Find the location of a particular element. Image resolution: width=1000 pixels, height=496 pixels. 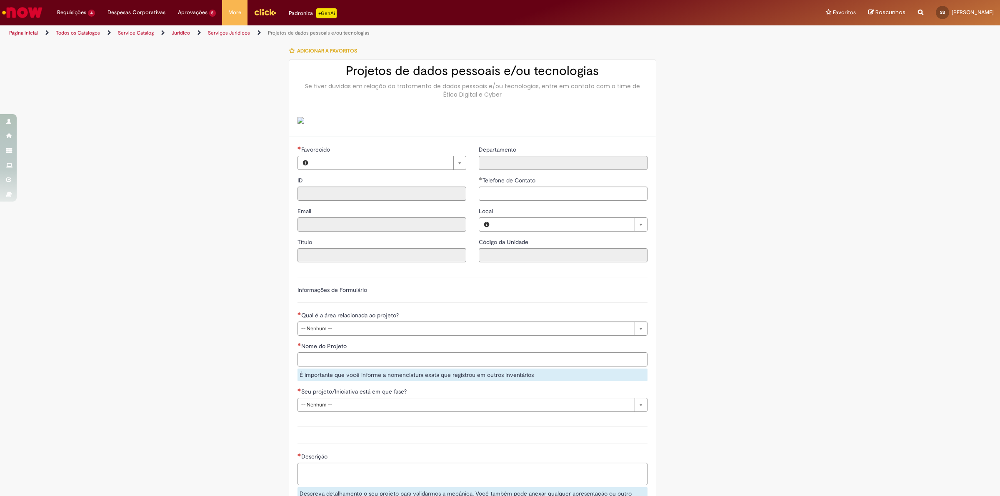

span: Somente leitura - Código da Unidade is located at coordinates (504, 242).